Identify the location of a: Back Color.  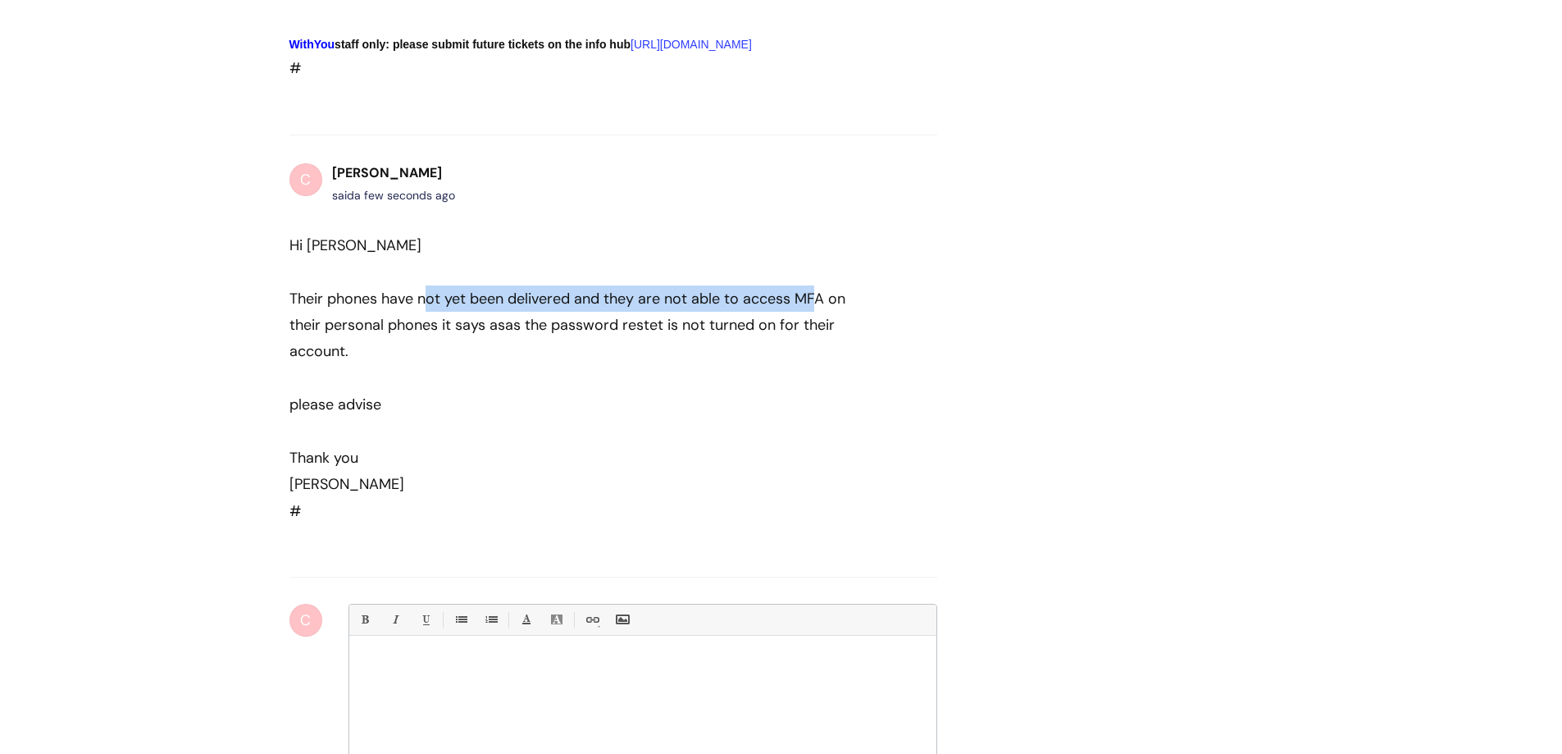
(556, 619).